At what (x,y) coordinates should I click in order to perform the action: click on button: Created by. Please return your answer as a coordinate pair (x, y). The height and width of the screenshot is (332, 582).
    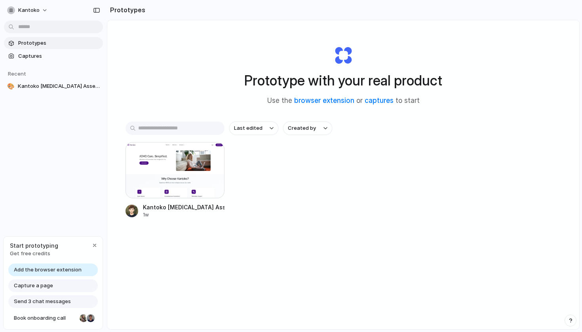
    Looking at the image, I should click on (308, 128).